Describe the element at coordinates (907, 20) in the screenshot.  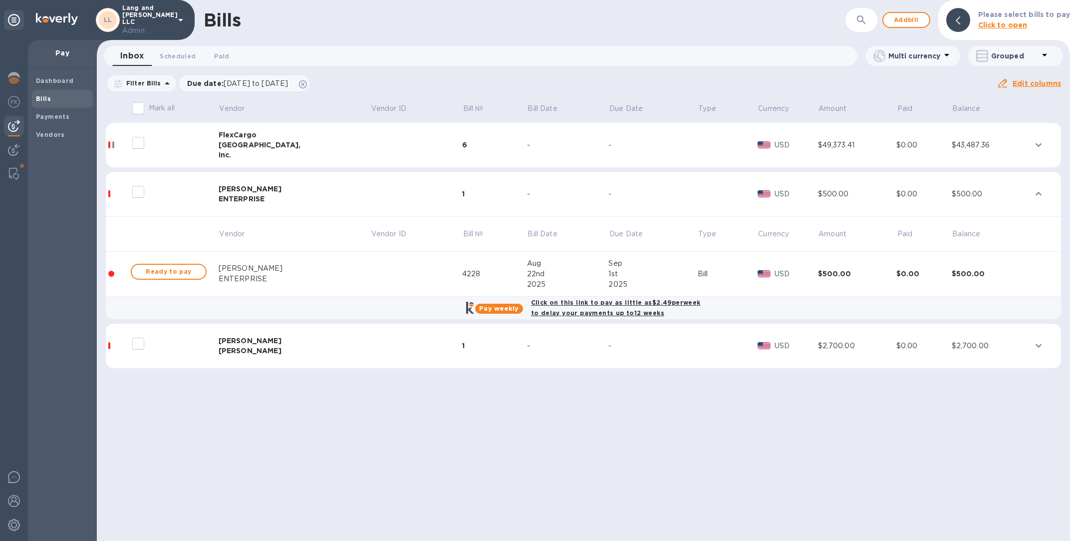
I see `span: Add bill` at that location.